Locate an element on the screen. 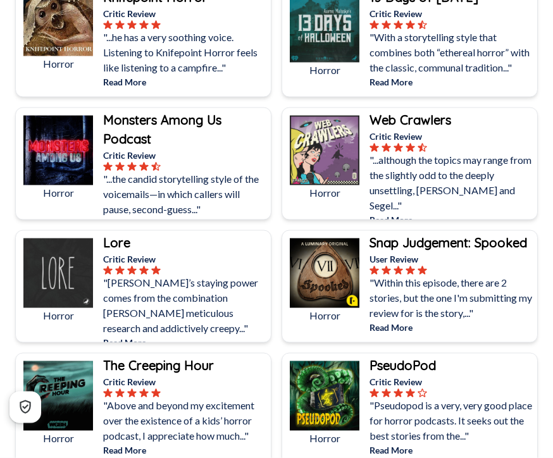 The image size is (553, 458). p: "...the candid storytelling style of the voicemails—in which callers will pause, second-guess..." is located at coordinates (185, 194).